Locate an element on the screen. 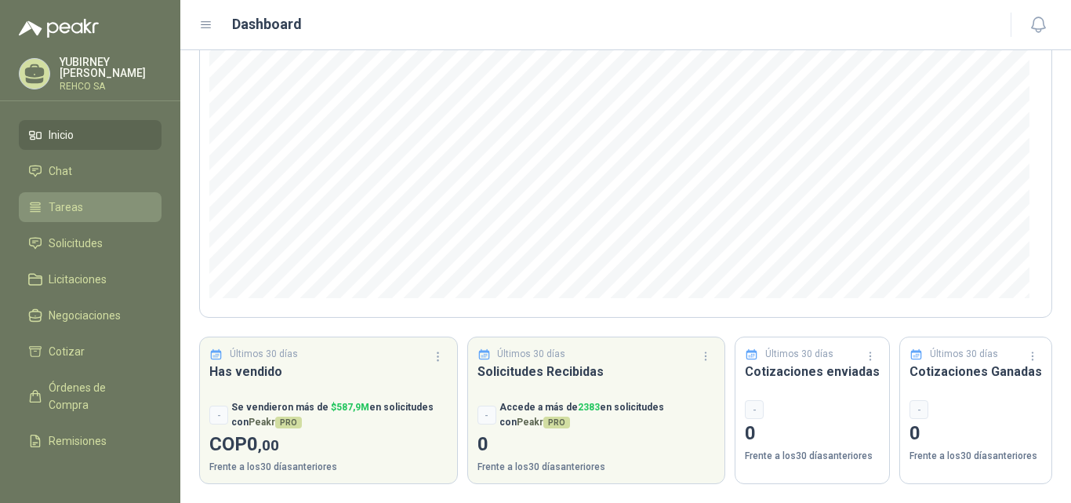  h3: Cotizaciones Ganadas is located at coordinates (975, 371).